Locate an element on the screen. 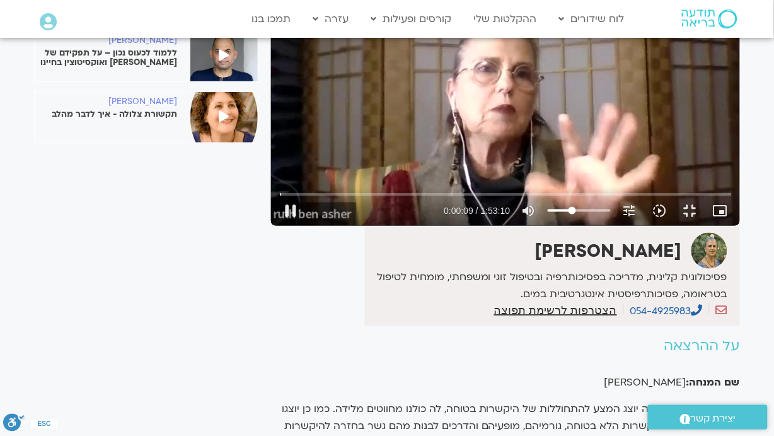 This screenshot has height=436, width=774. a: ההקלטות שלי is located at coordinates (505, 19).